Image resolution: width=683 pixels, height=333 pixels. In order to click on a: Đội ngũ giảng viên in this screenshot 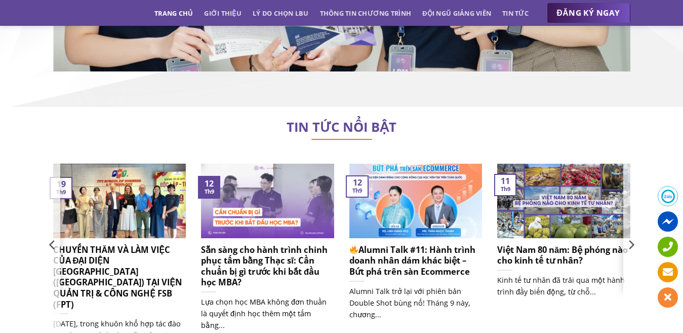, I will do `click(457, 13)`.